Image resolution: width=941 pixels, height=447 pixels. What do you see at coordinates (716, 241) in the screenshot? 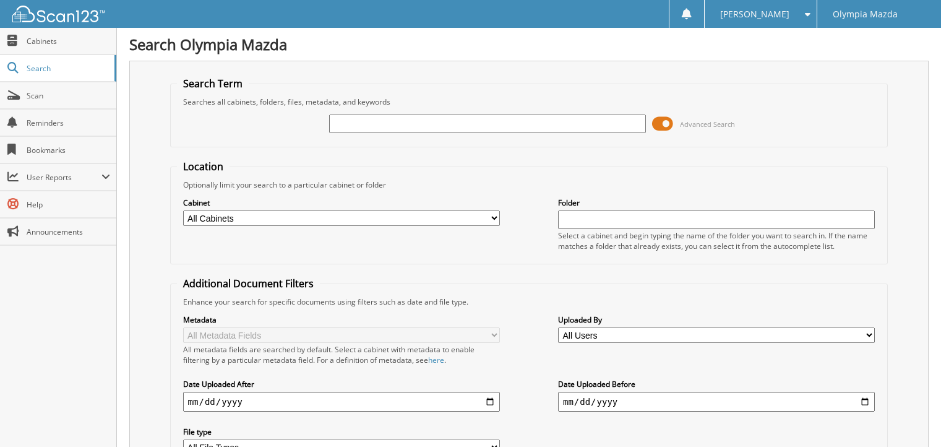
I see `div: Select a cabinet and begin typing the name of the folder you want to search in. If the name match...` at bounding box center [716, 241].